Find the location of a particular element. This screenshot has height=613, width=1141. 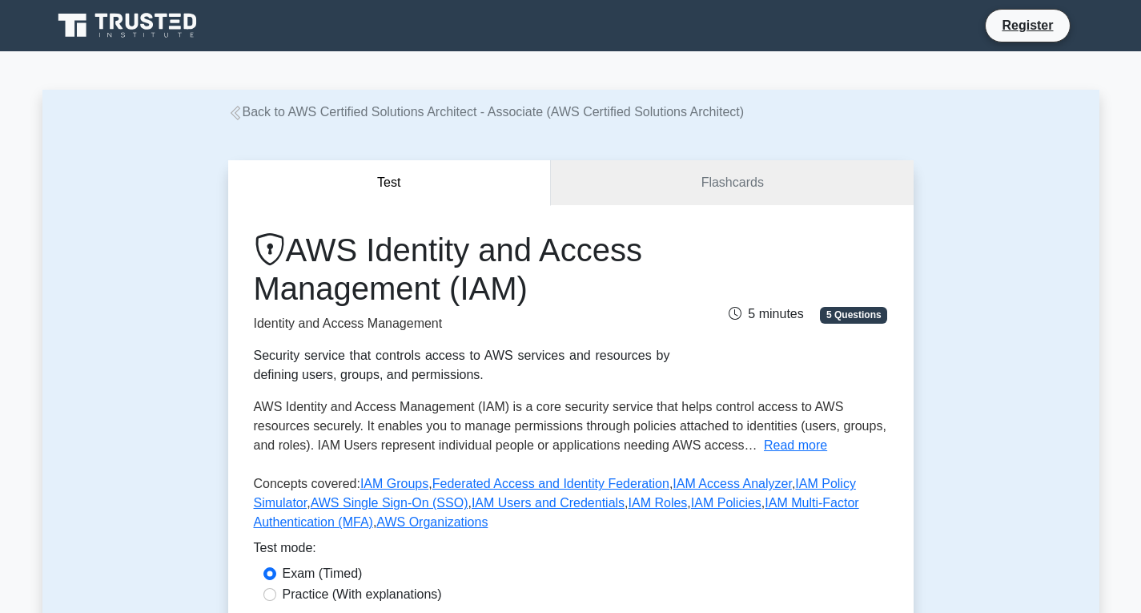

a: Back to AWS Certified Solutions Architect - Associate (AWS Certified Solutions Architect) is located at coordinates (486, 111).